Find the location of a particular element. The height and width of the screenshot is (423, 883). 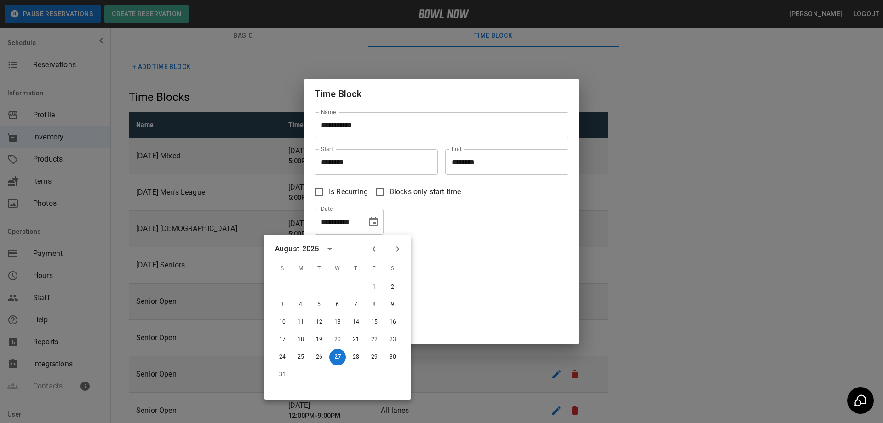

span: F is located at coordinates (374, 269).